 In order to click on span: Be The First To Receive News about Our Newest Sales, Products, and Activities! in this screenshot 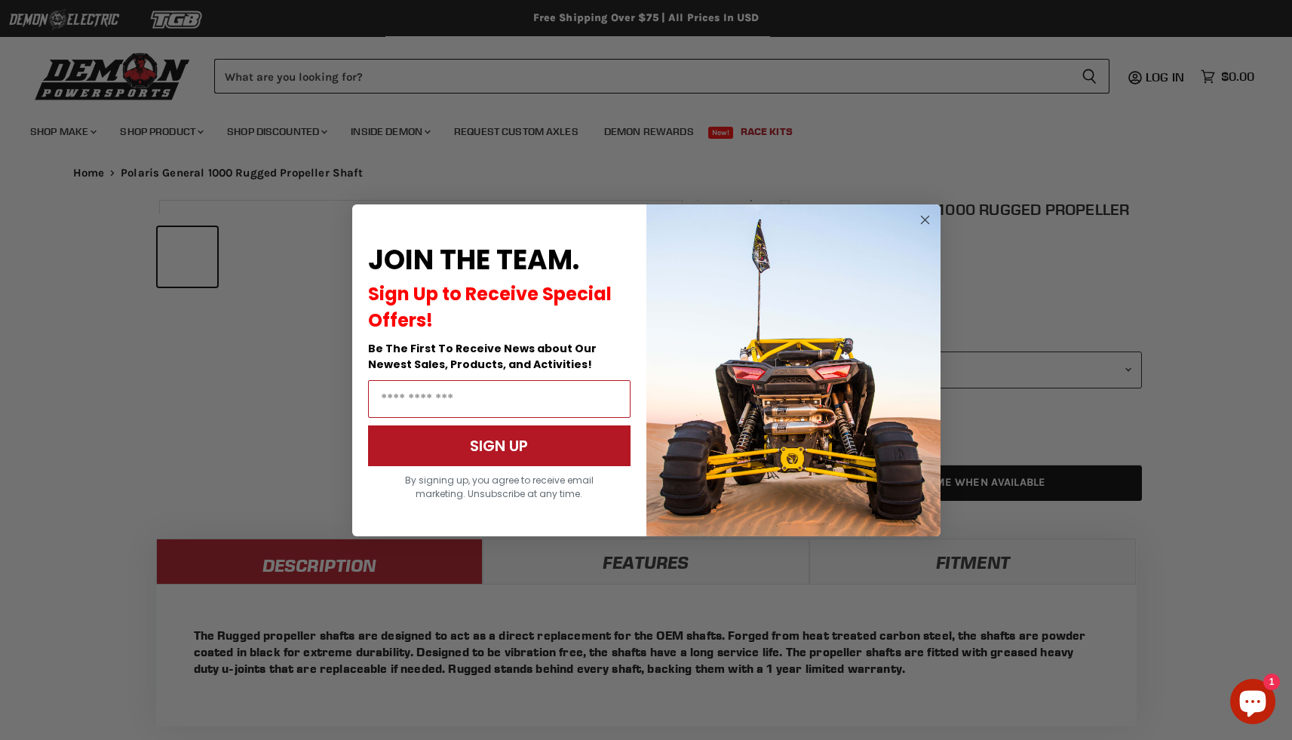, I will do `click(482, 356)`.